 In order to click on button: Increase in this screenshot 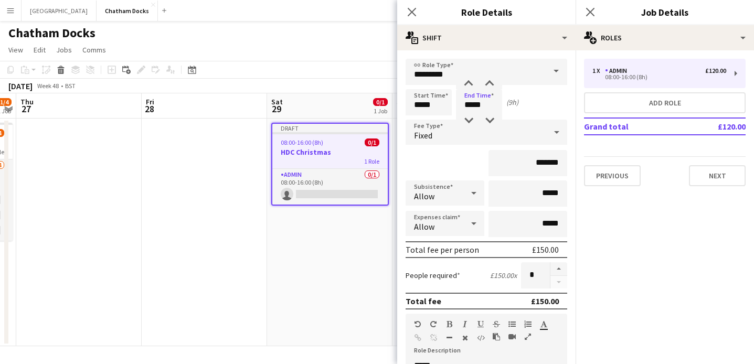, I will do `click(559, 269)`.